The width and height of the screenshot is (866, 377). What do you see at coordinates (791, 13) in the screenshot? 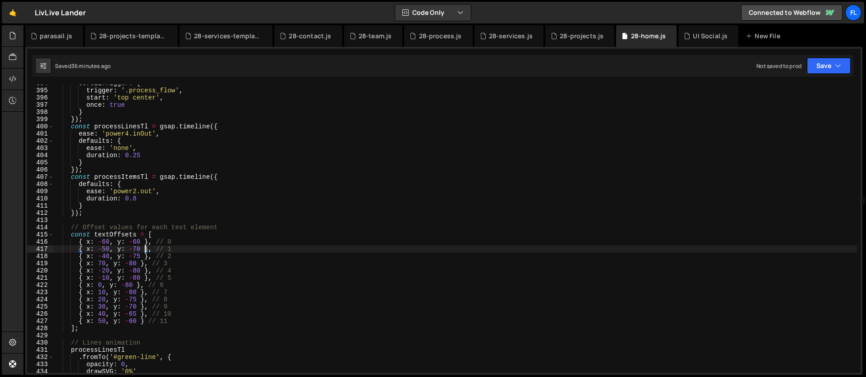
I see `a: Connected to Webflow` at bounding box center [791, 13].